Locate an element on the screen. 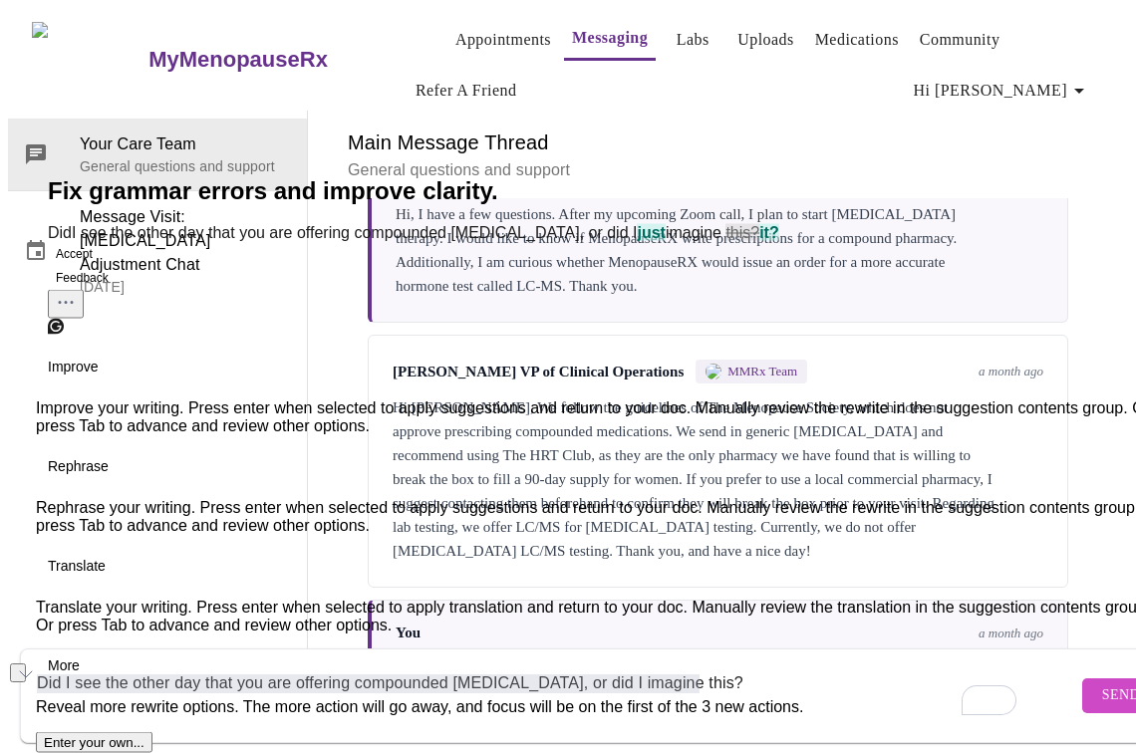 This screenshot has height=753, width=1136. button: Medications is located at coordinates (857, 40).